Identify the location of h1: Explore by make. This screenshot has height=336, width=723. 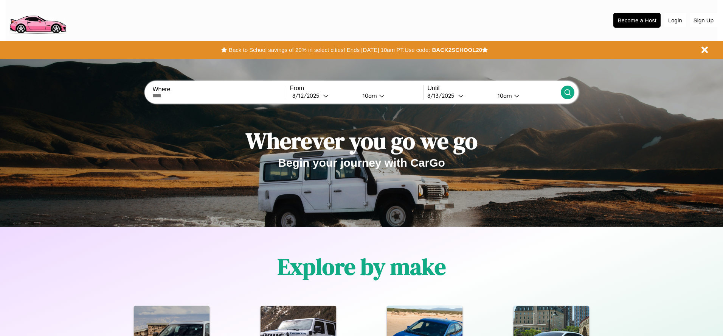
(362, 266).